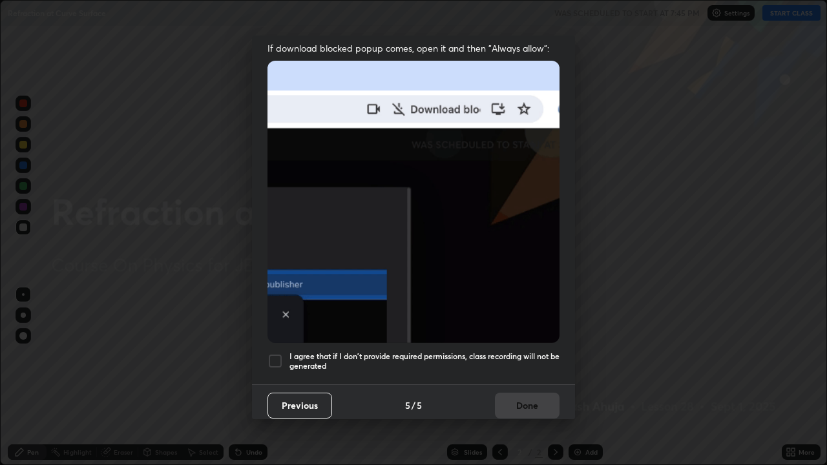  I want to click on button: Previous, so click(300, 406).